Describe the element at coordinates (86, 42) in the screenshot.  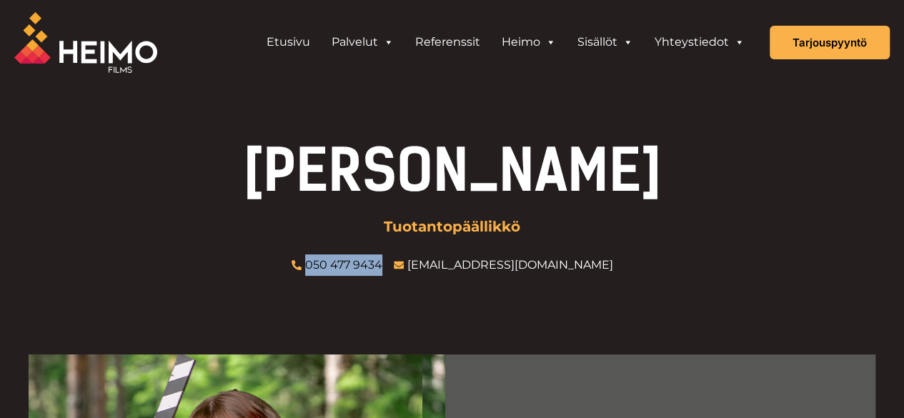
I see `img: Heimo Filmsin logo` at that location.